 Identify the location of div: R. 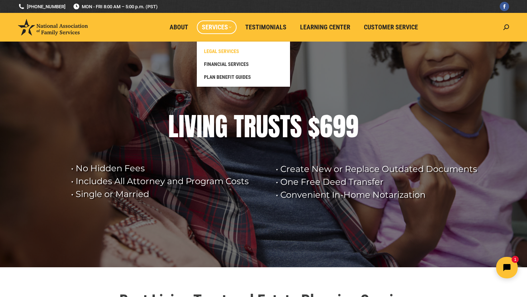
(250, 127).